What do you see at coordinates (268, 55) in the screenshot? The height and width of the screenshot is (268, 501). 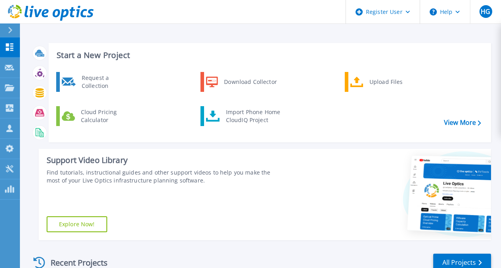 I see `h3: Start a New Project` at bounding box center [268, 55].